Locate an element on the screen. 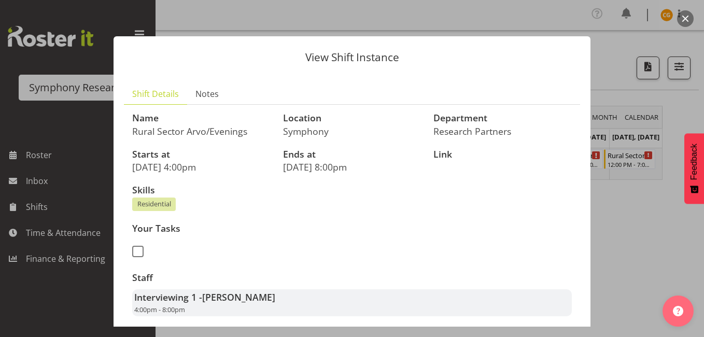  img: help-xxl-2.png is located at coordinates (678, 311).